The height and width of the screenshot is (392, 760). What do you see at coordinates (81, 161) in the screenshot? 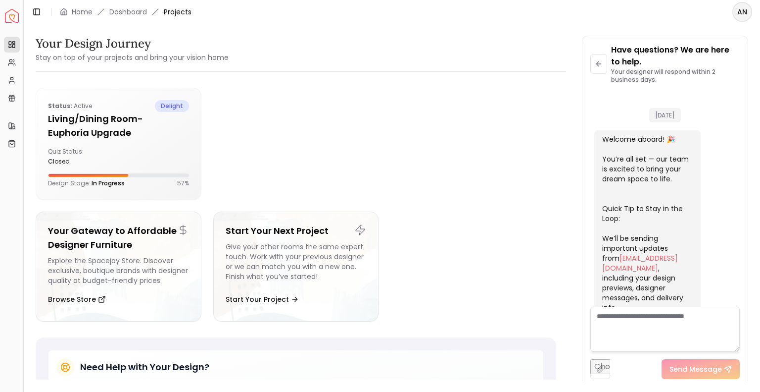
I see `div: closed` at bounding box center [81, 161].